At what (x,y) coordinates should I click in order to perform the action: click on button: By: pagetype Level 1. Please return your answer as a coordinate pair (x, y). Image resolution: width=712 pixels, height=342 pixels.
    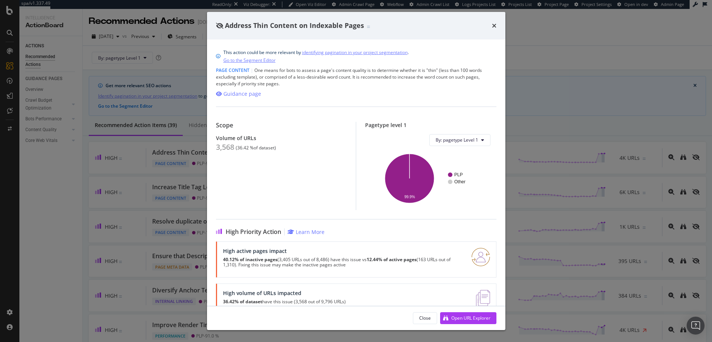
    Looking at the image, I should click on (460, 140).